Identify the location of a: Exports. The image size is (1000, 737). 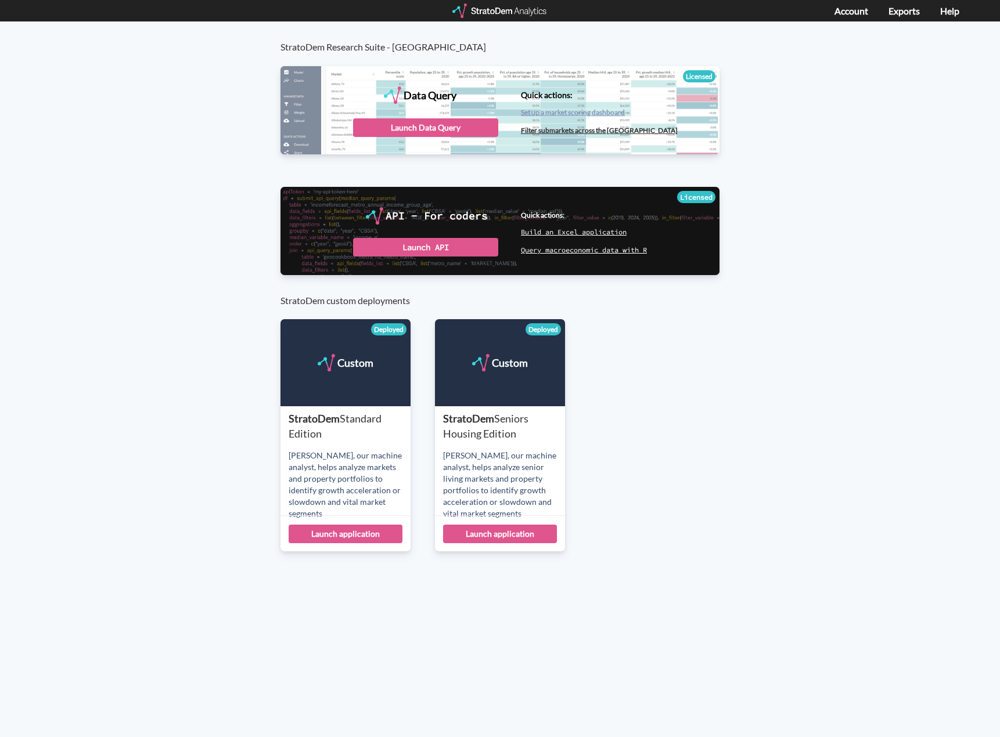
(904, 10).